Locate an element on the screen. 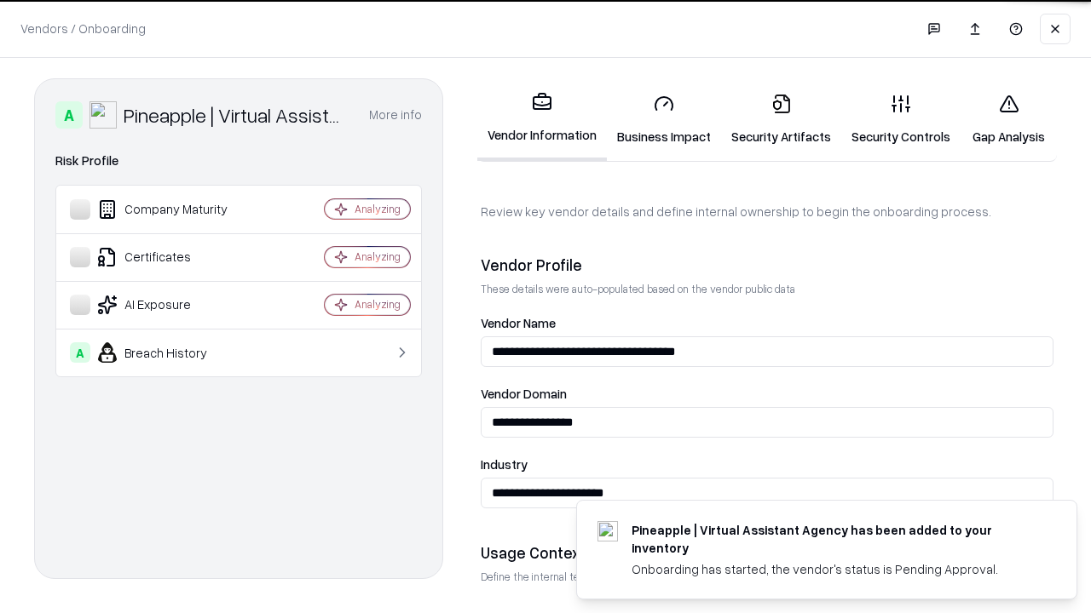  a: Security Controls is located at coordinates (901, 119).